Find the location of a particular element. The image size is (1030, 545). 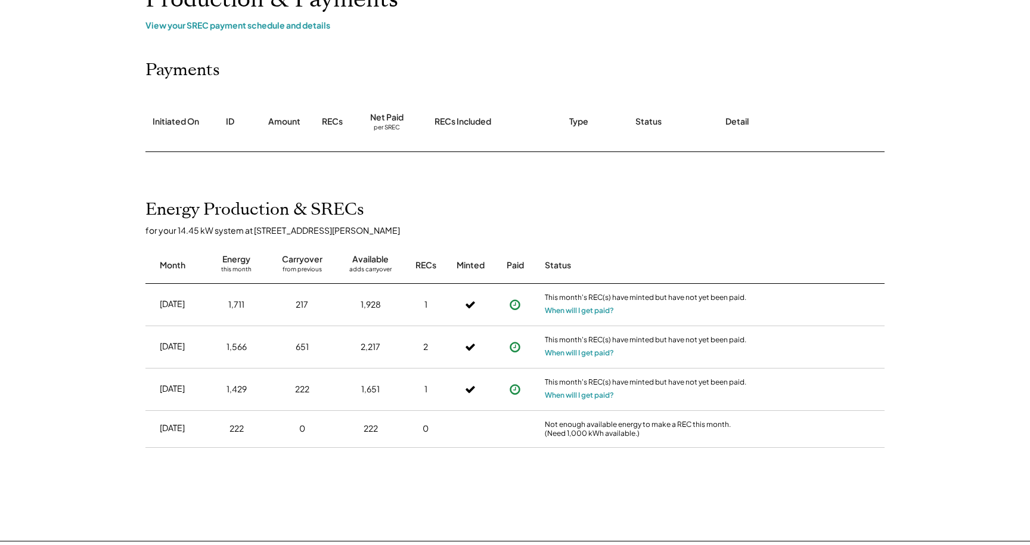

div: per SREC is located at coordinates (387, 128).